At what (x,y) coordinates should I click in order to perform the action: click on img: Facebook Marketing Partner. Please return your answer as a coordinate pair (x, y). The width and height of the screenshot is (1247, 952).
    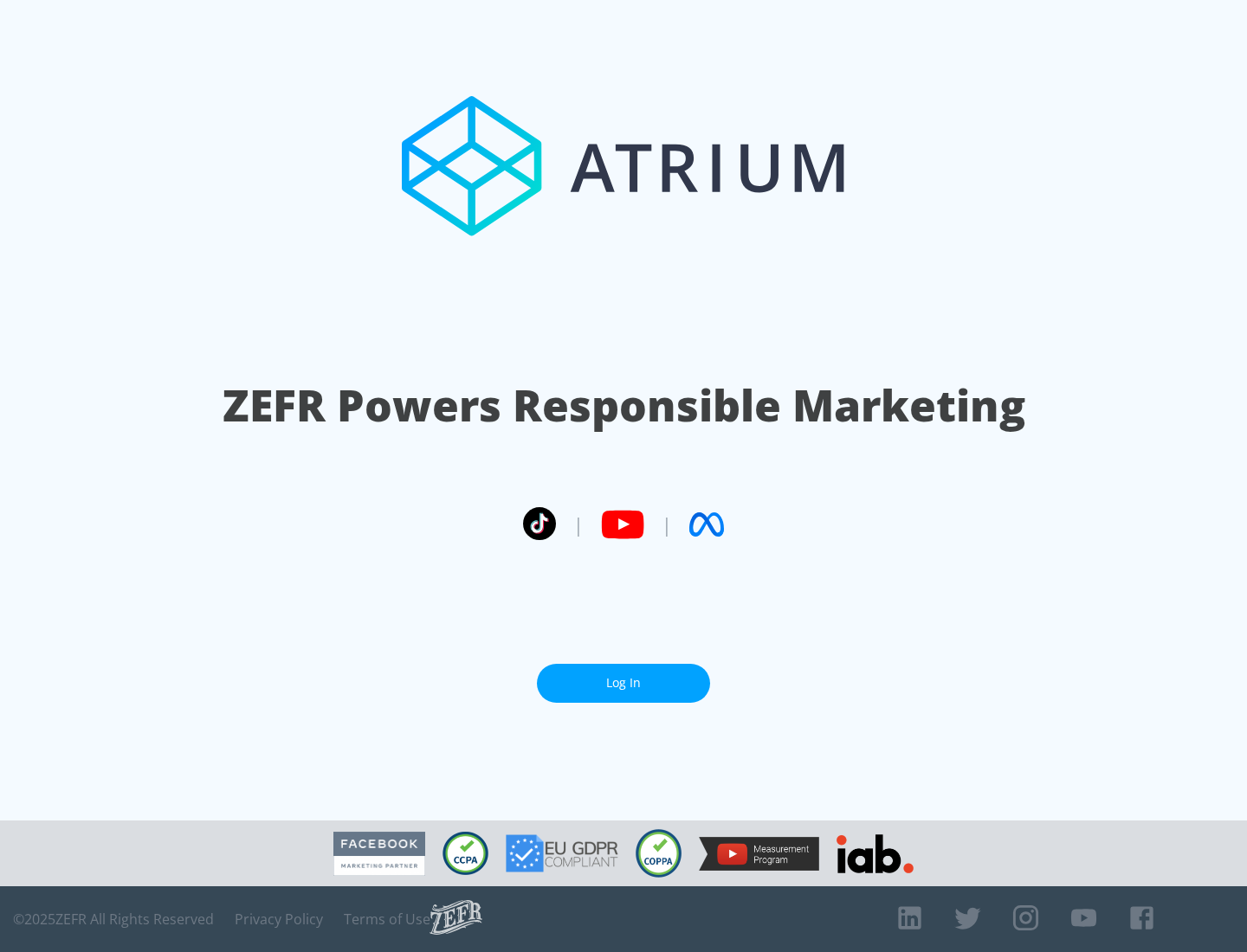
    Looking at the image, I should click on (379, 853).